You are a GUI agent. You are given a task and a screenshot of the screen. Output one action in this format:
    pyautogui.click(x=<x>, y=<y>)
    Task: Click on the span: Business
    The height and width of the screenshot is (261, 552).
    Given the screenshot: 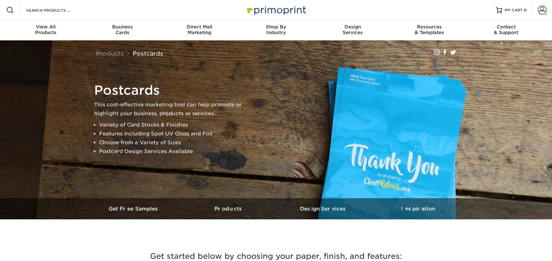 What is the action you would take?
    pyautogui.click(x=123, y=27)
    